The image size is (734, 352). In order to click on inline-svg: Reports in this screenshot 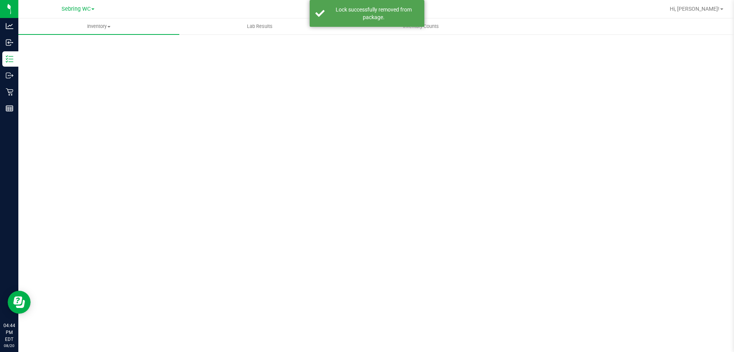, I will do `click(10, 108)`.